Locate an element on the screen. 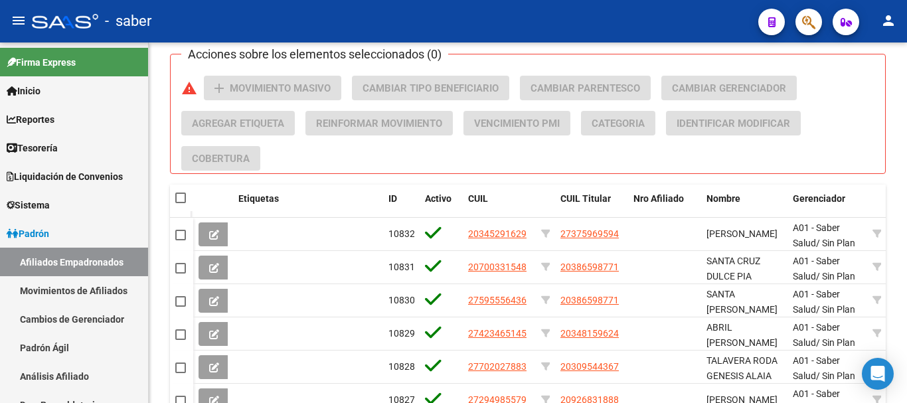 This screenshot has width=907, height=403. span: 20700331548 is located at coordinates (497, 267).